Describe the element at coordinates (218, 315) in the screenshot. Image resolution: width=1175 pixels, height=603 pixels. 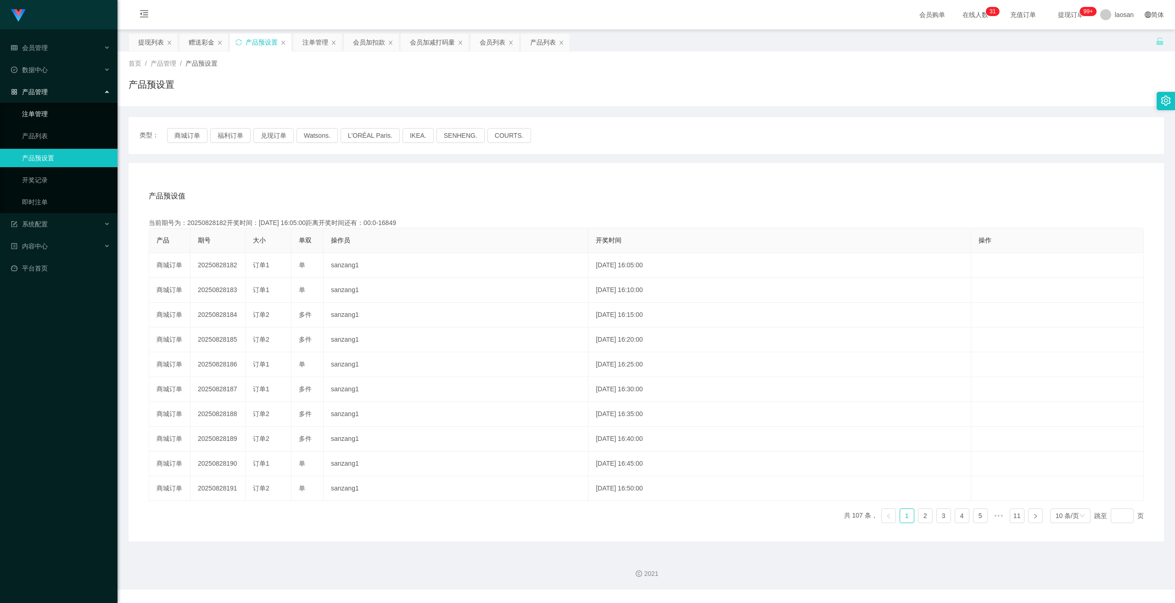
I see `td: 20250828184` at that location.